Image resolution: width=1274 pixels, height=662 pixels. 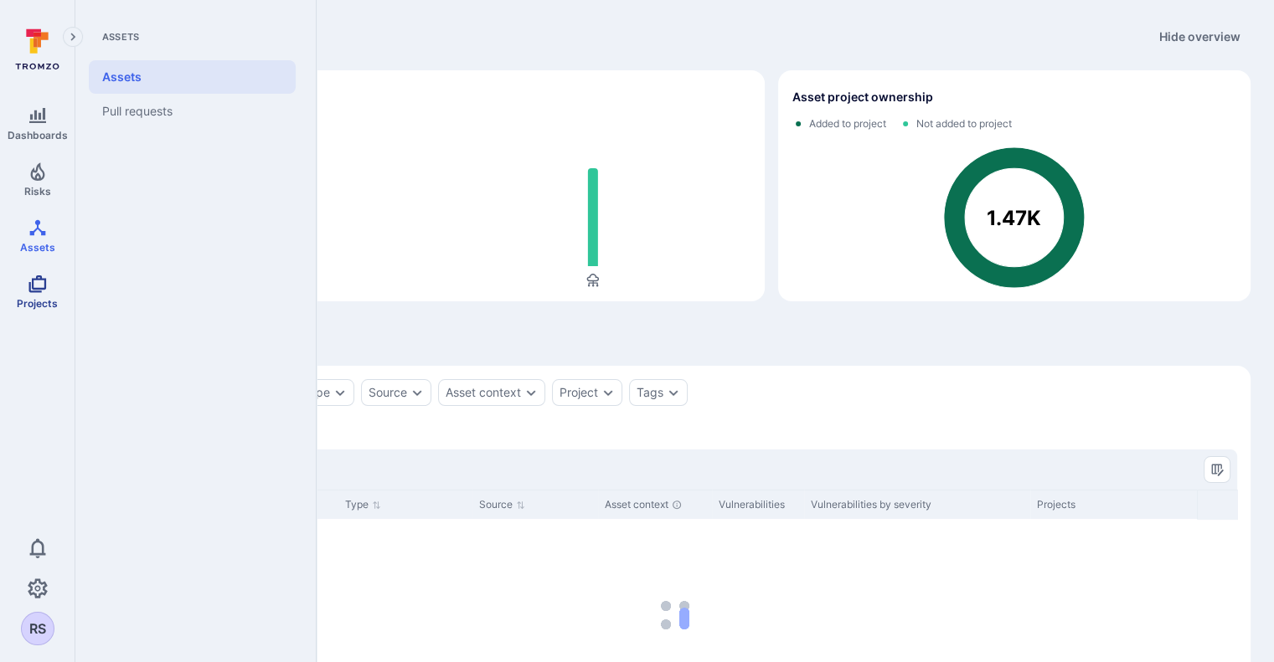 I want to click on button: Sort by Source, so click(x=502, y=505).